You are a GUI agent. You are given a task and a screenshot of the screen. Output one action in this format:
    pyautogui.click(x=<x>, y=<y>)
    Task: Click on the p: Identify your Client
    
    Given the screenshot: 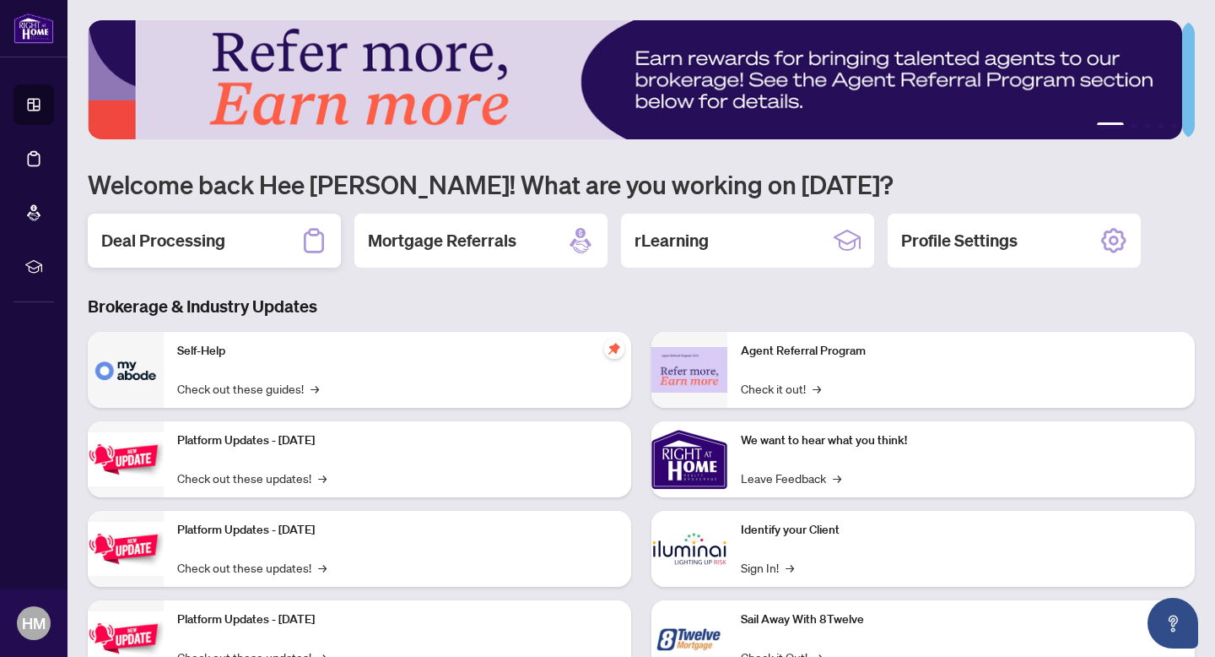 What is the action you would take?
    pyautogui.click(x=961, y=530)
    